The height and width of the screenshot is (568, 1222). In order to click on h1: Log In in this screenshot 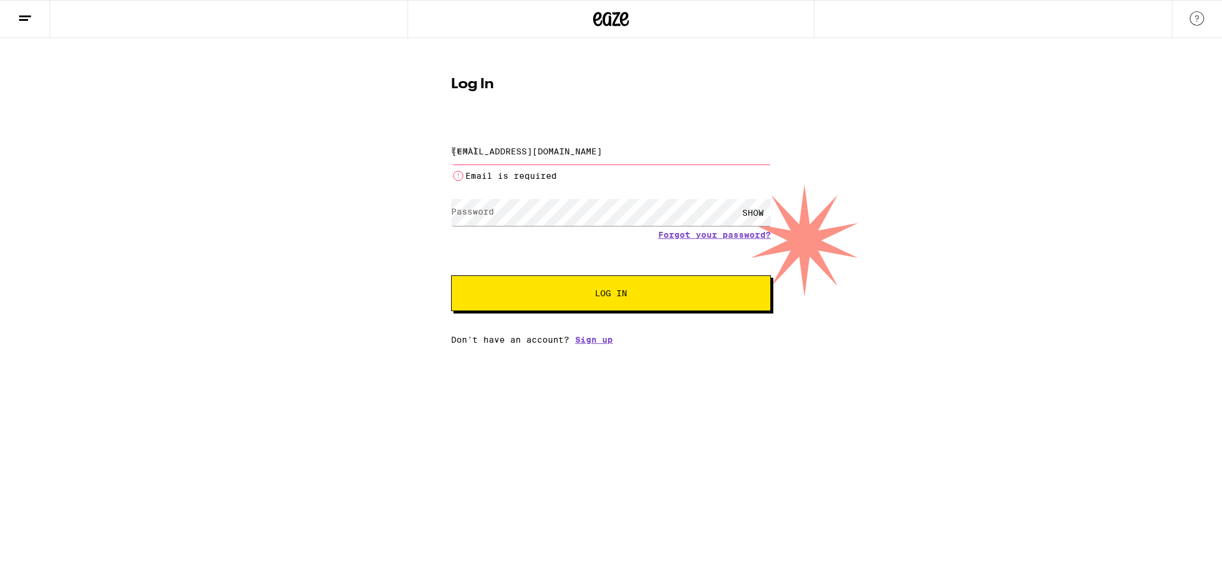, I will do `click(611, 85)`.